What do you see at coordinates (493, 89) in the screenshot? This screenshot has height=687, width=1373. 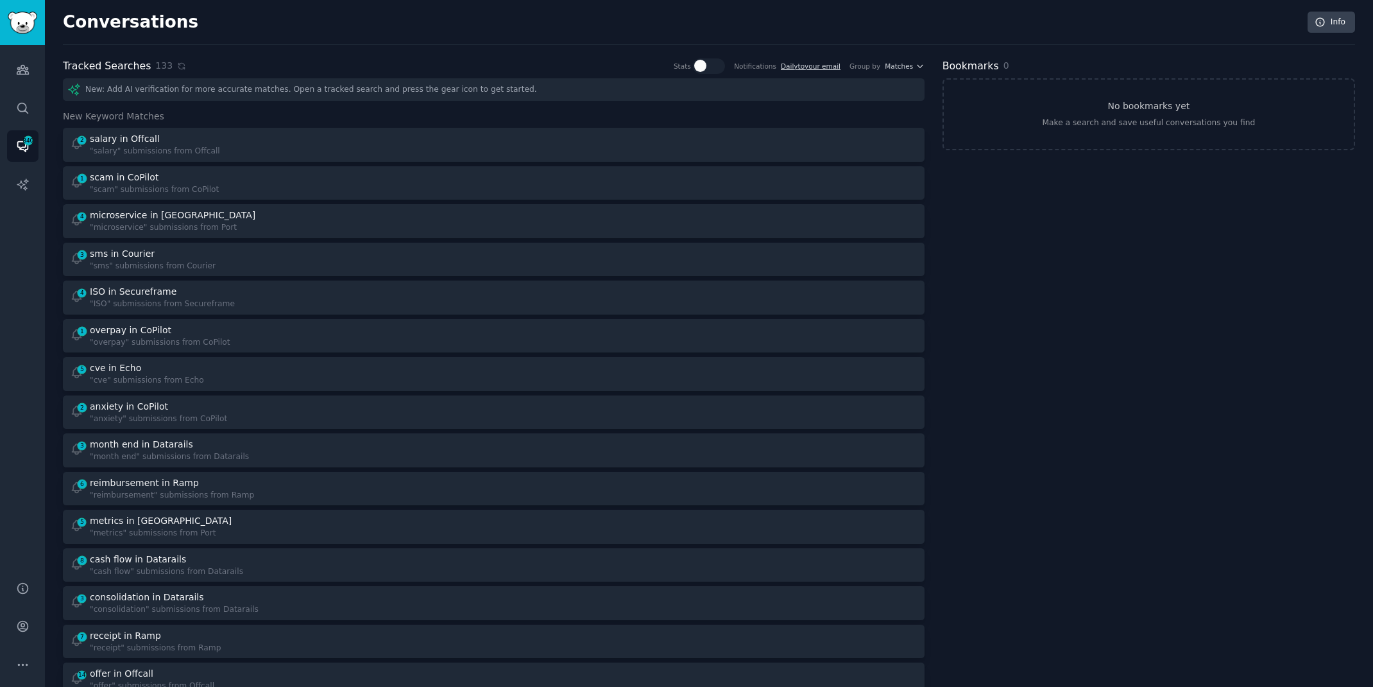 I see `div: New: Add AI verification for more accurate matches. Open a tracked search and press the gear icon...` at bounding box center [493, 89].